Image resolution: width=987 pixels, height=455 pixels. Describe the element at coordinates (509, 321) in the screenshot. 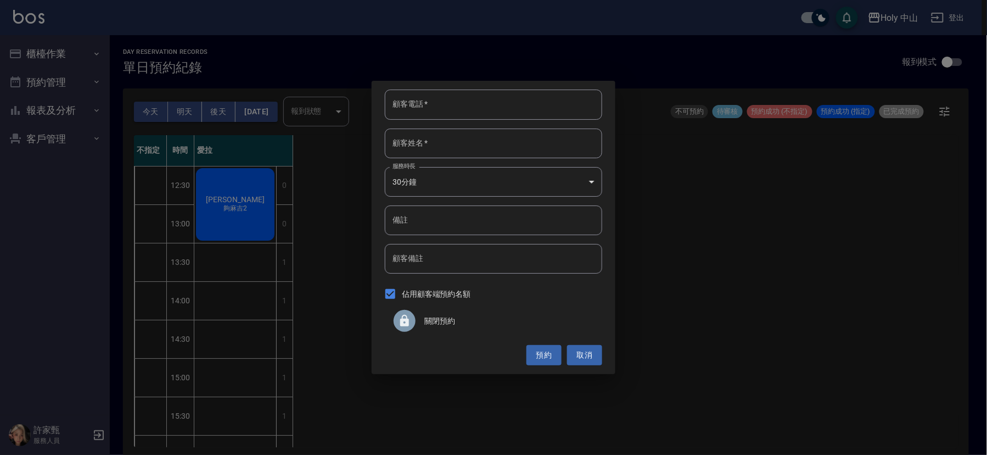

I see `span: 關閉預約` at that location.